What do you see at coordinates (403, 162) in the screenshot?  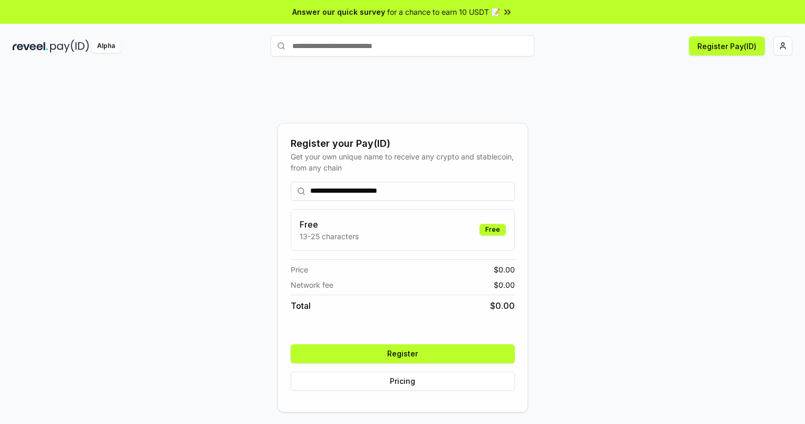 I see `div: Get your own unique name to receive any crypto and stablecoin, from any chain` at bounding box center [403, 162].